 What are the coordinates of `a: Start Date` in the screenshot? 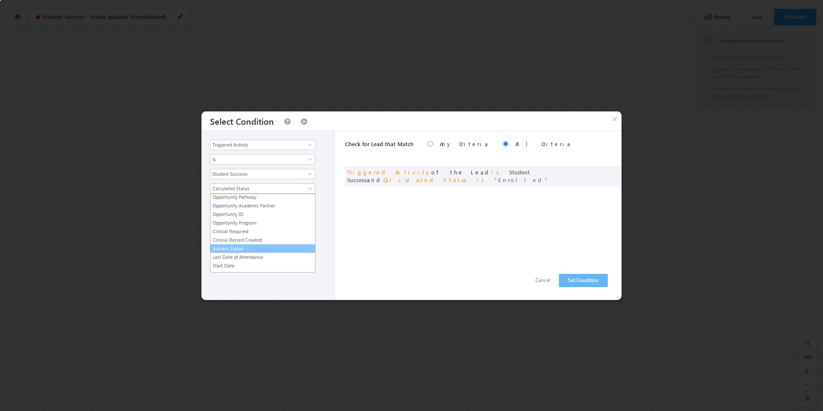 It's located at (263, 266).